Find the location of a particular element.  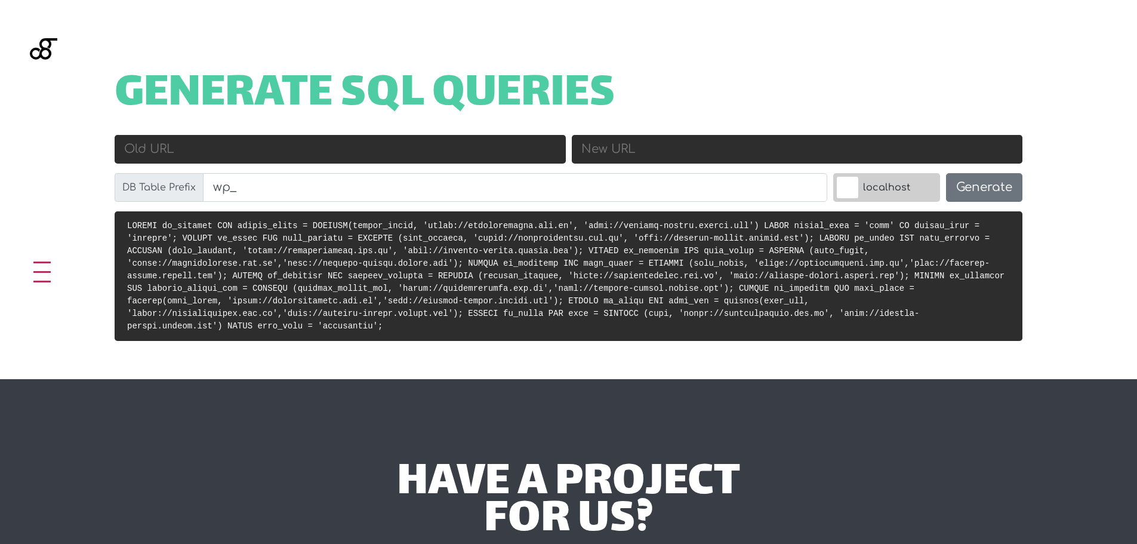

img: Blackgate is located at coordinates (44, 83).